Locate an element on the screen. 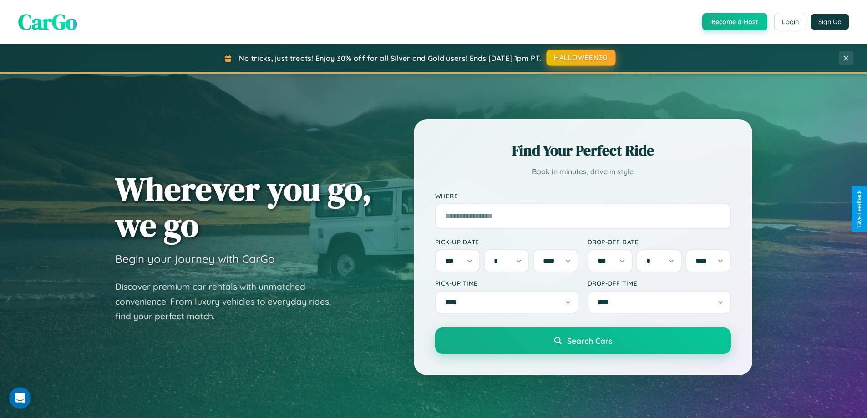 The height and width of the screenshot is (418, 867). h2: Find Your Perfect Ride is located at coordinates (583, 151).